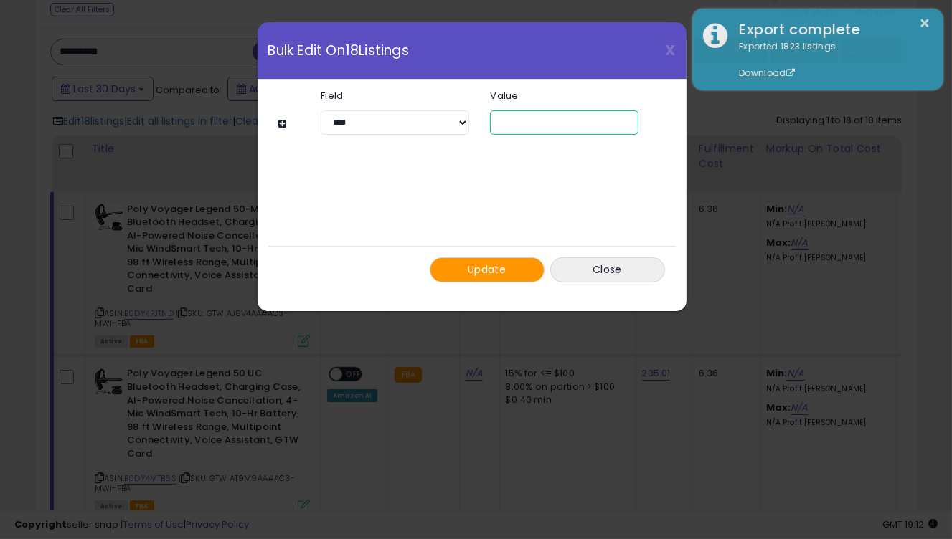 This screenshot has height=539, width=952. I want to click on div: Export complete, so click(830, 29).